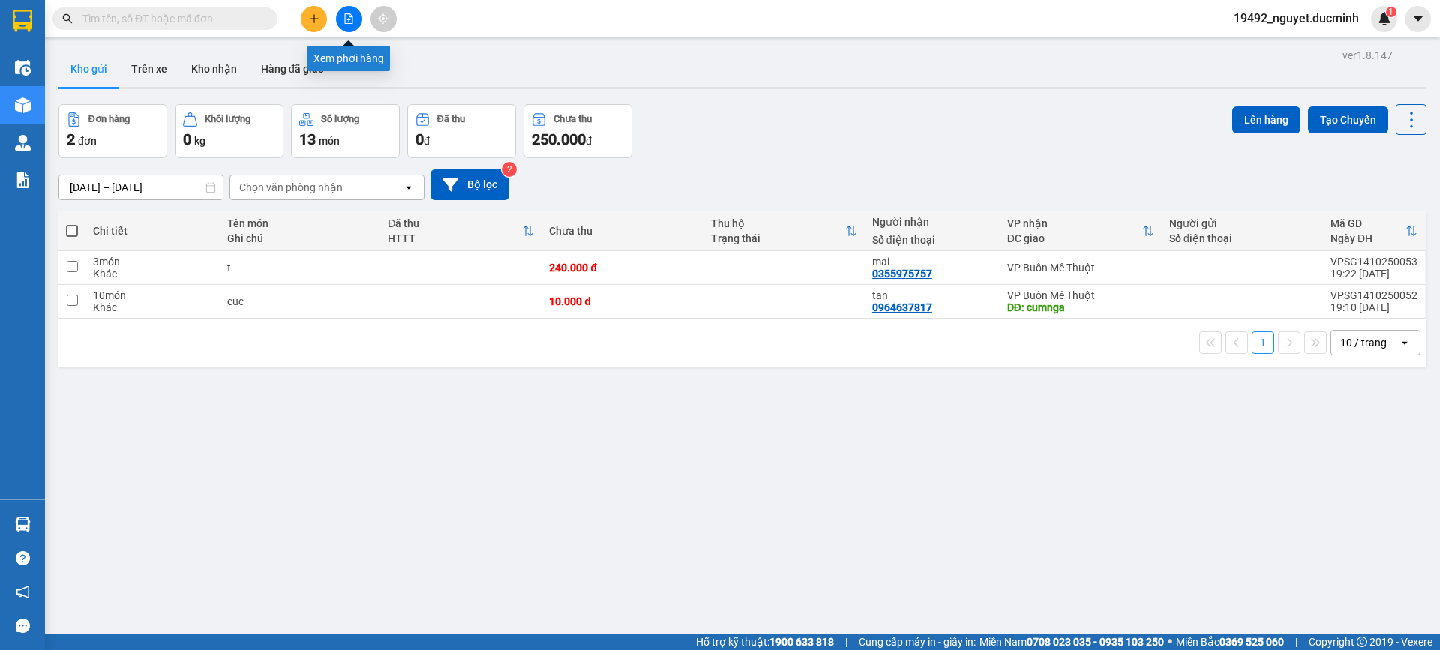 Image resolution: width=1440 pixels, height=650 pixels. What do you see at coordinates (1368, 223) in the screenshot?
I see `div: Mã GD` at bounding box center [1368, 223].